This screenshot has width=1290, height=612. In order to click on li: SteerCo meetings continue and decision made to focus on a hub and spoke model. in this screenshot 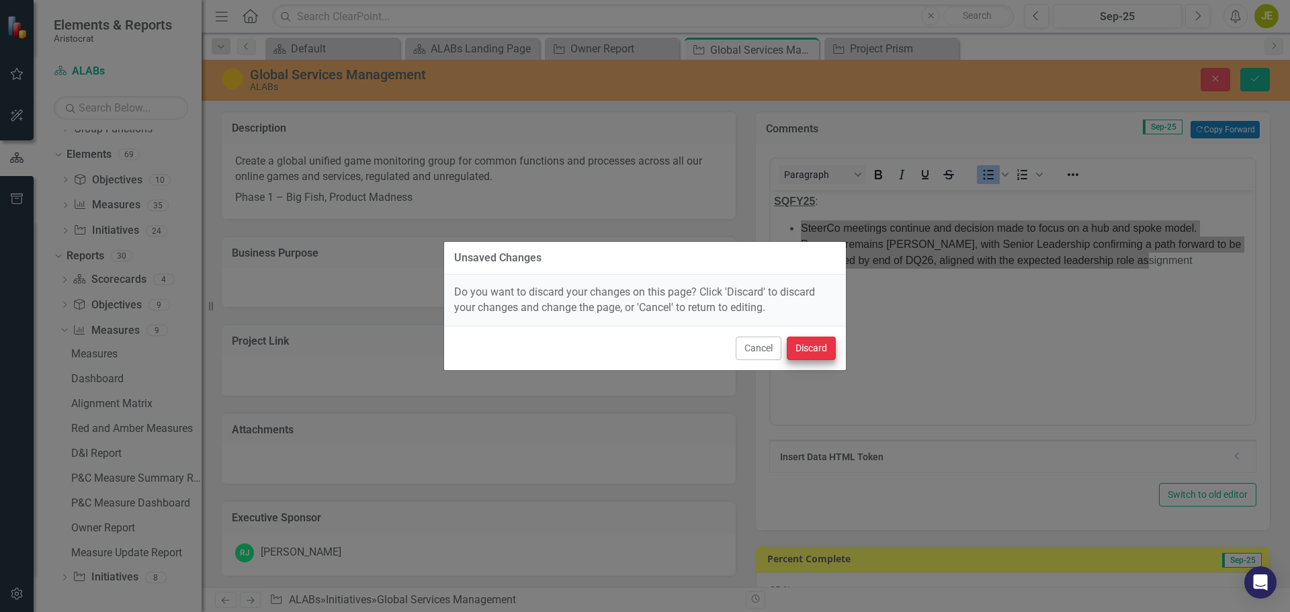, I will do `click(255, 38)`.